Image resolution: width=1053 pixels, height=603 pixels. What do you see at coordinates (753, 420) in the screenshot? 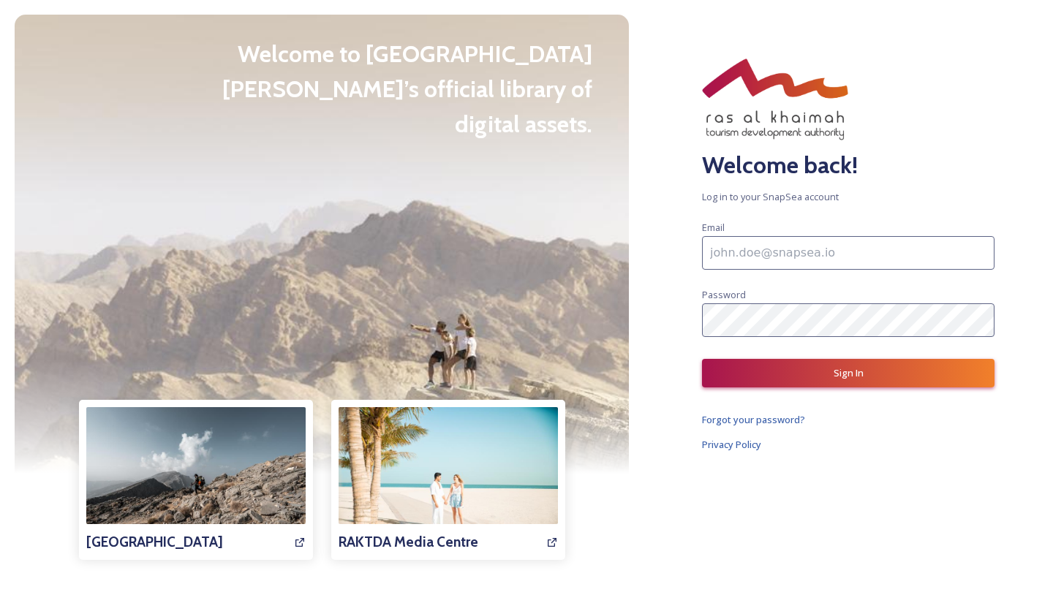
I see `span: Forgot your password?` at bounding box center [753, 420].